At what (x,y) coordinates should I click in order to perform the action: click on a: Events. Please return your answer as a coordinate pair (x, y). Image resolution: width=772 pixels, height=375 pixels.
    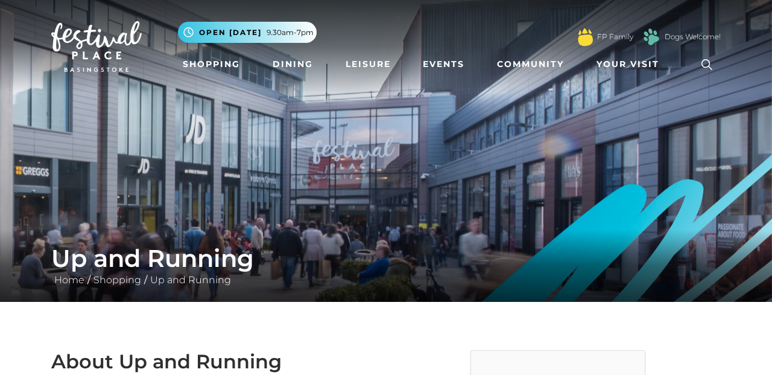
    Looking at the image, I should click on (443, 64).